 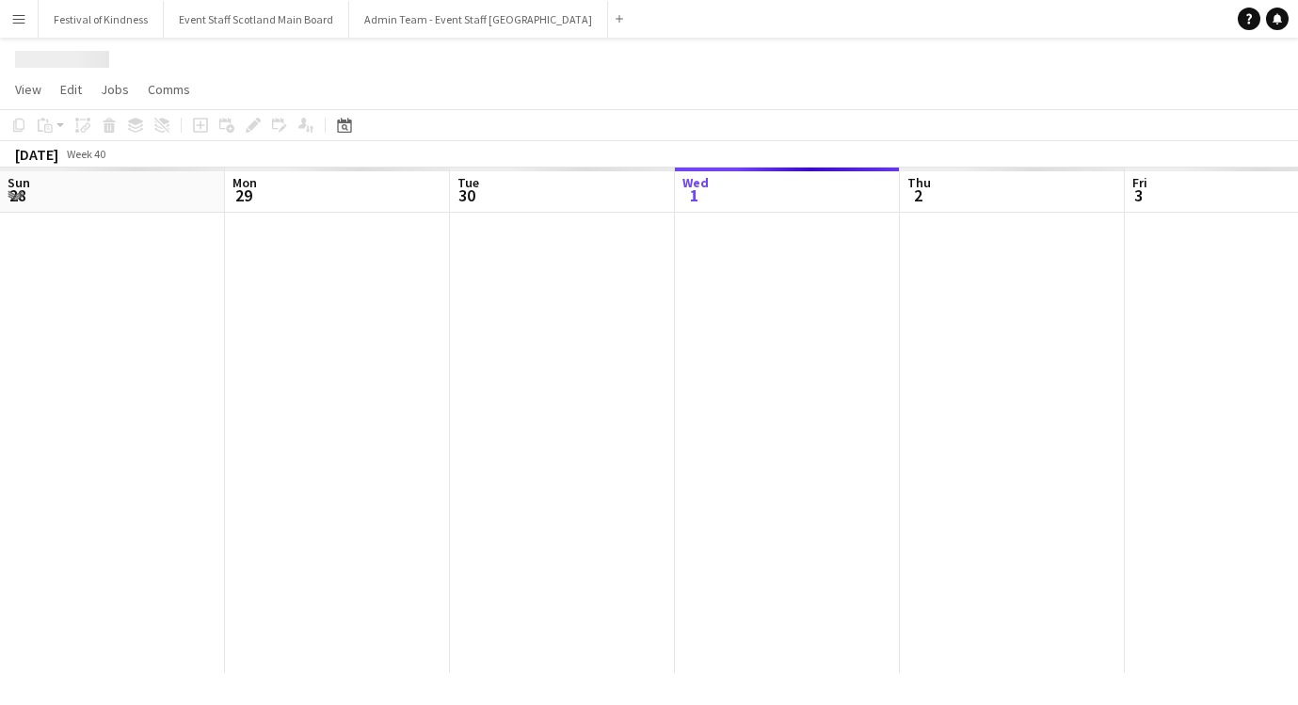 What do you see at coordinates (17, 195) in the screenshot?
I see `span: 28` at bounding box center [17, 195].